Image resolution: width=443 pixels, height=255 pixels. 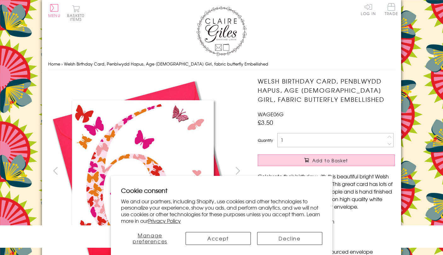 What do you see at coordinates (150, 238) in the screenshot?
I see `button: Manage preferences` at bounding box center [150, 238].